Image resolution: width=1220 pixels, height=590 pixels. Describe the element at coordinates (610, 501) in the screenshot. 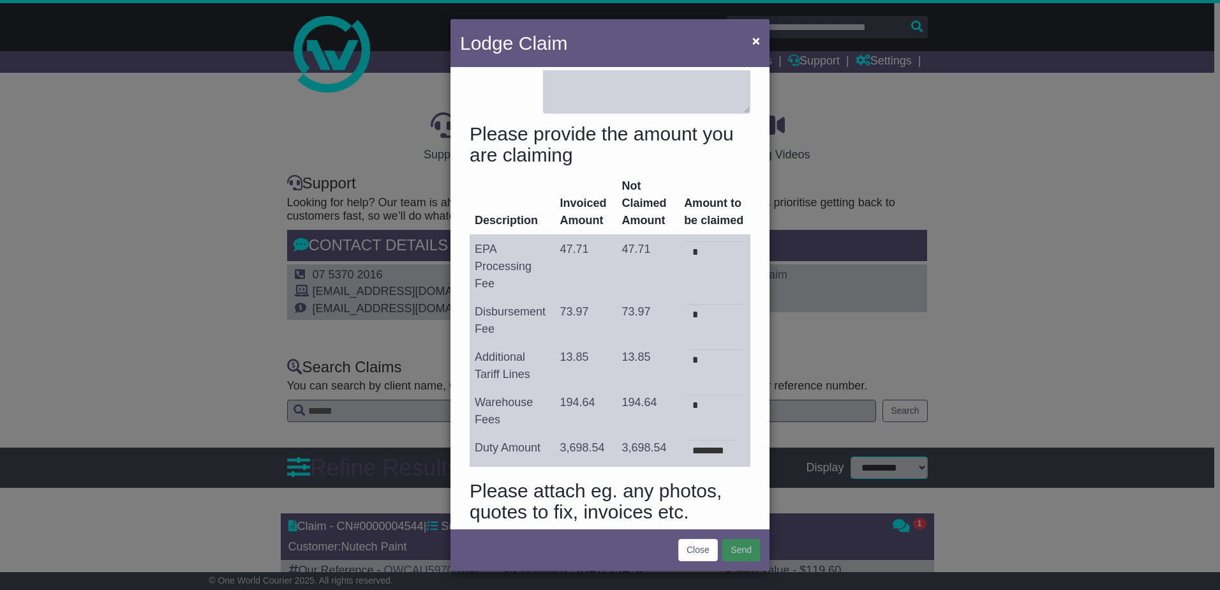

I see `h4: Please attach eg. any photos, quotes to fix, invoices etc.` at that location.